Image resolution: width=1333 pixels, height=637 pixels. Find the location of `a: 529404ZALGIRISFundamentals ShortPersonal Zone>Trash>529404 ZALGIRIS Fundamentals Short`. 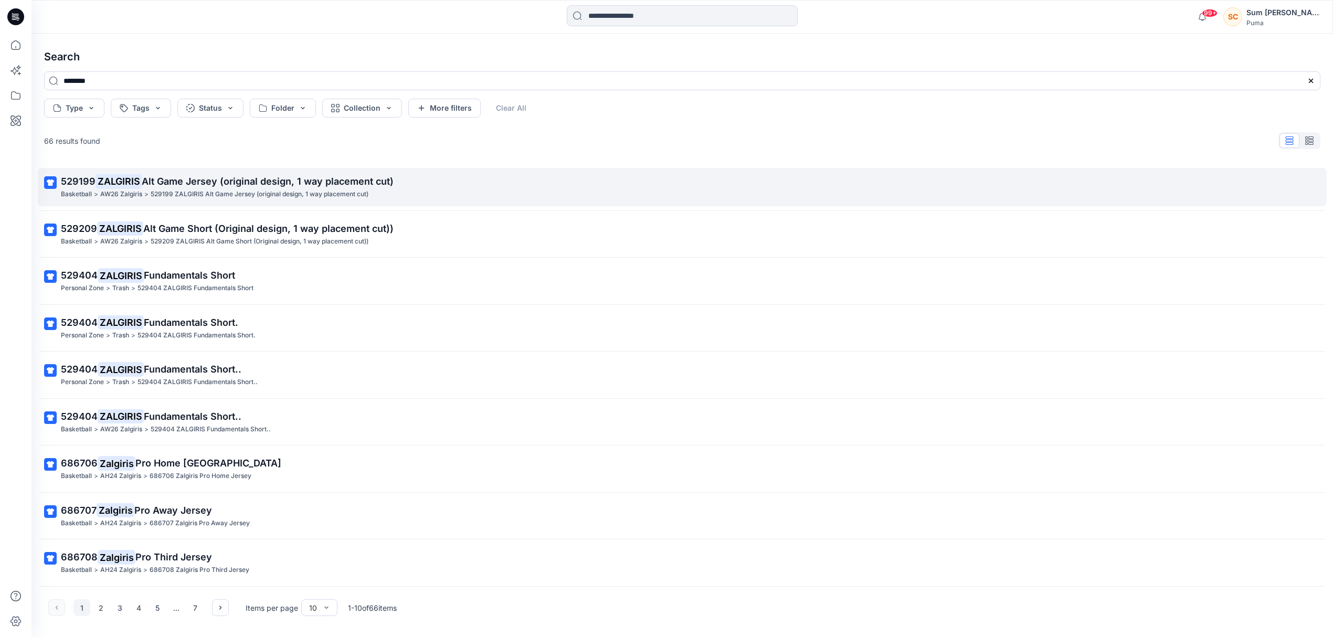

a: 529404ZALGIRISFundamentals ShortPersonal Zone>Trash>529404 ZALGIRIS Fundamentals Short is located at coordinates (682, 281).